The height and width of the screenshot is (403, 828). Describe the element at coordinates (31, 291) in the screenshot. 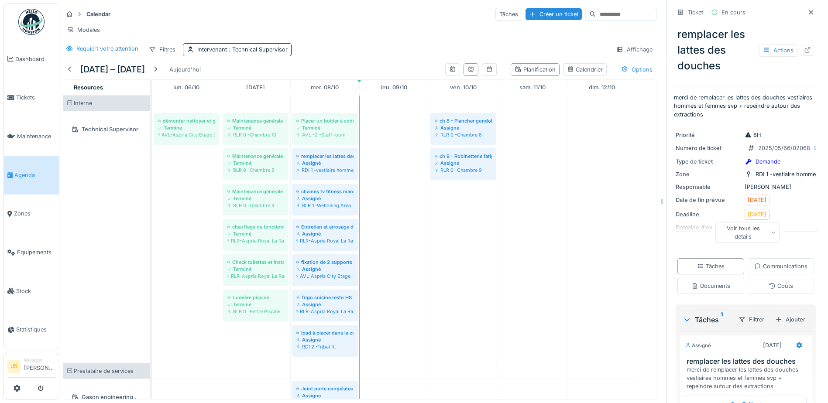

I see `a: Stock` at that location.